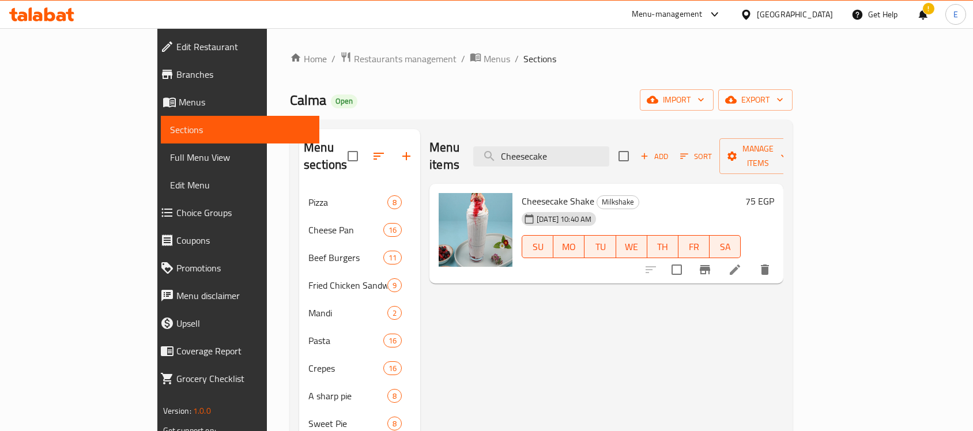  What do you see at coordinates (405, 59) in the screenshot?
I see `span: Restaurants management` at bounding box center [405, 59].